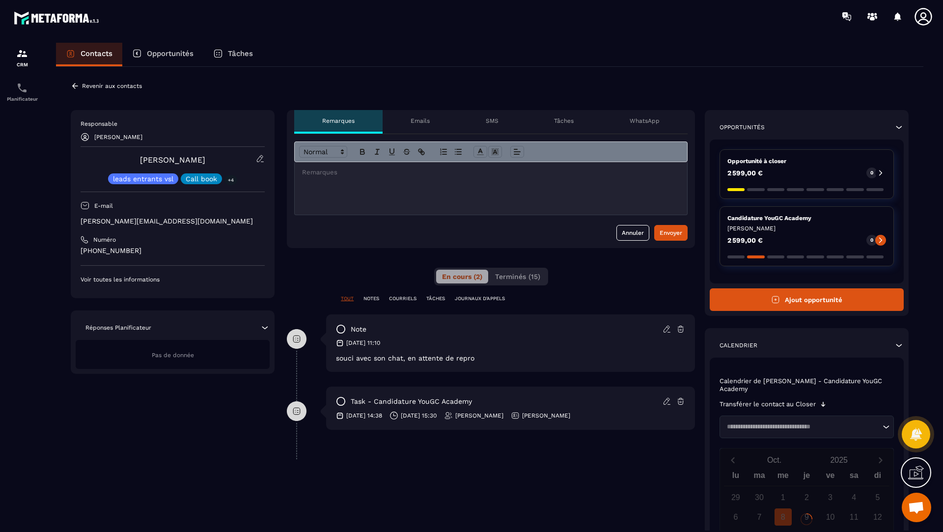 The image size is (943, 532). I want to click on div: Ouvrir le chat, so click(916, 507).